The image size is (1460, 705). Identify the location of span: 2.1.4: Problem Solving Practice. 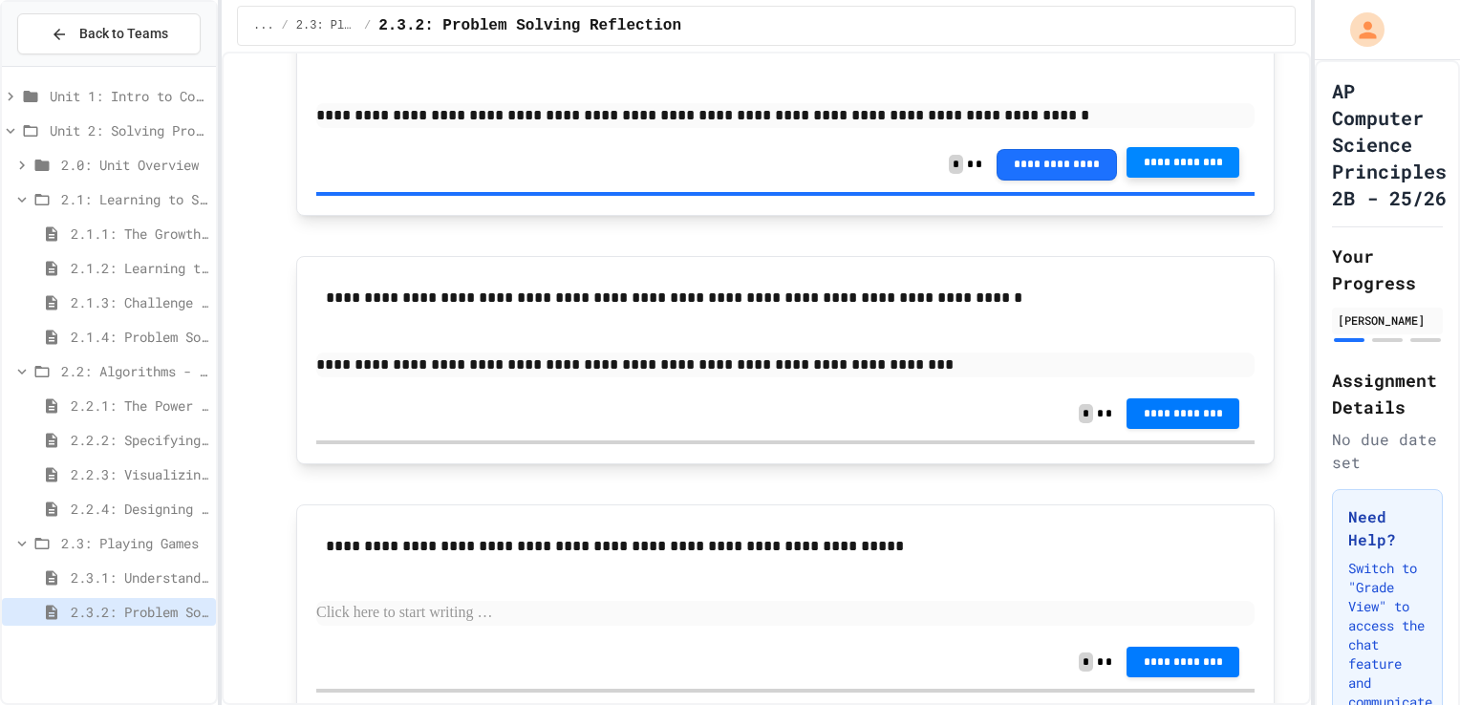
(139, 336).